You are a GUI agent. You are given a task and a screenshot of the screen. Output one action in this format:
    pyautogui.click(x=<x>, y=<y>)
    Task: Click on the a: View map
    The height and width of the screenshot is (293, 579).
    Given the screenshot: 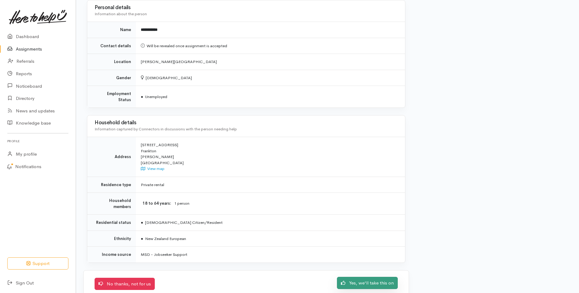 What is the action you would take?
    pyautogui.click(x=153, y=168)
    